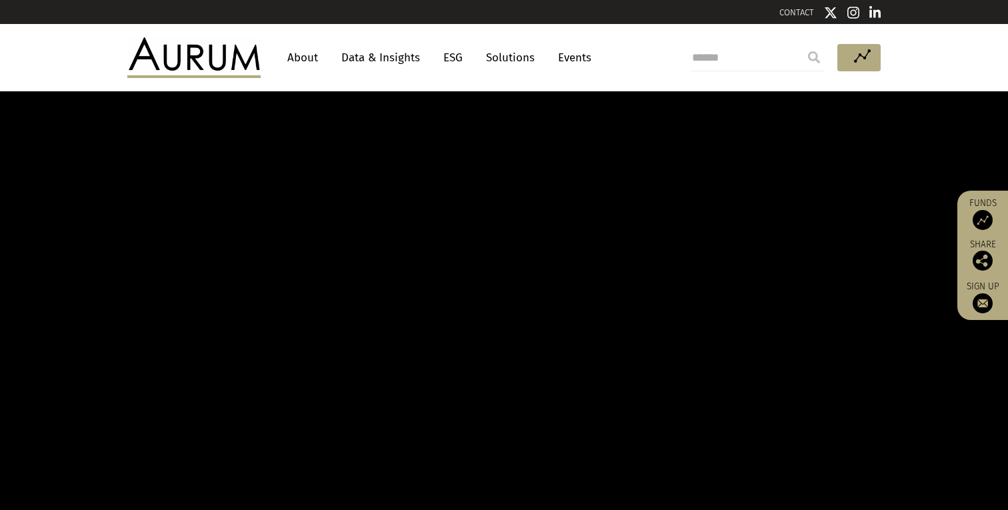  What do you see at coordinates (830, 13) in the screenshot?
I see `img: Twitter icon` at bounding box center [830, 13].